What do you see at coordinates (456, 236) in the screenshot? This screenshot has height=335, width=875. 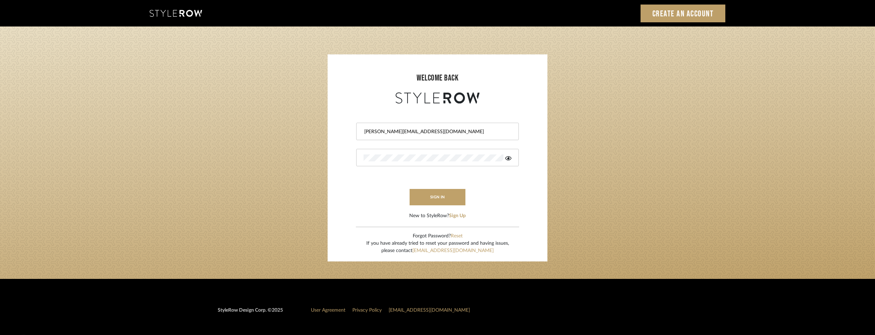 I see `button: Reset` at bounding box center [456, 236].